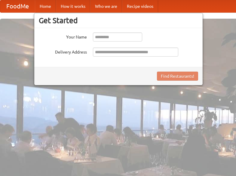  I want to click on a: Home, so click(45, 6).